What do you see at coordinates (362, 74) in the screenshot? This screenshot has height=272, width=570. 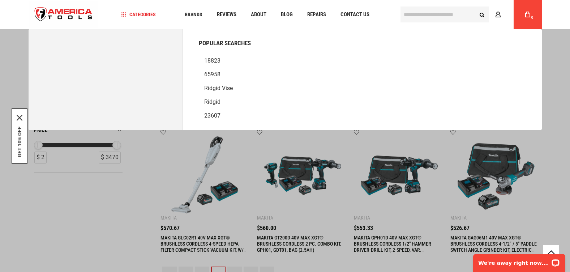 I see `a: 65958` at bounding box center [362, 74].